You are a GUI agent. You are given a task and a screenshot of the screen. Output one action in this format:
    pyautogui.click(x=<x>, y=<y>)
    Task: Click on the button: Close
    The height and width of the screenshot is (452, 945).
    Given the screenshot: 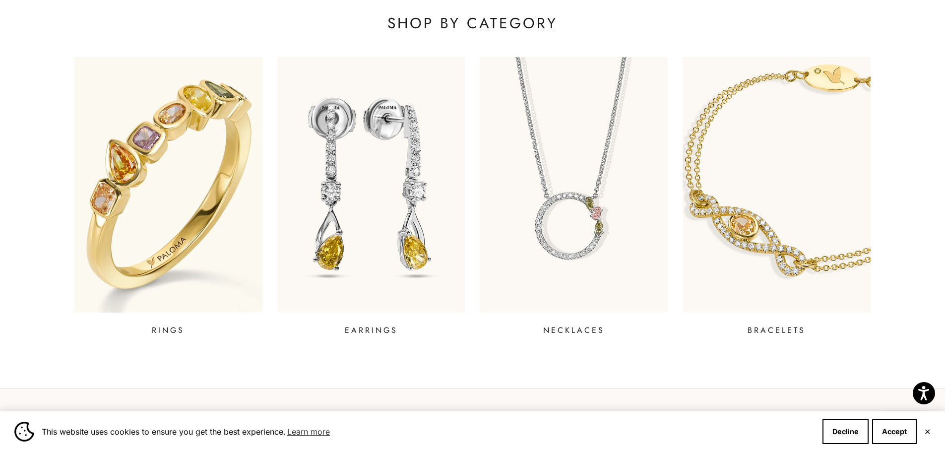 What is the action you would take?
    pyautogui.click(x=928, y=432)
    